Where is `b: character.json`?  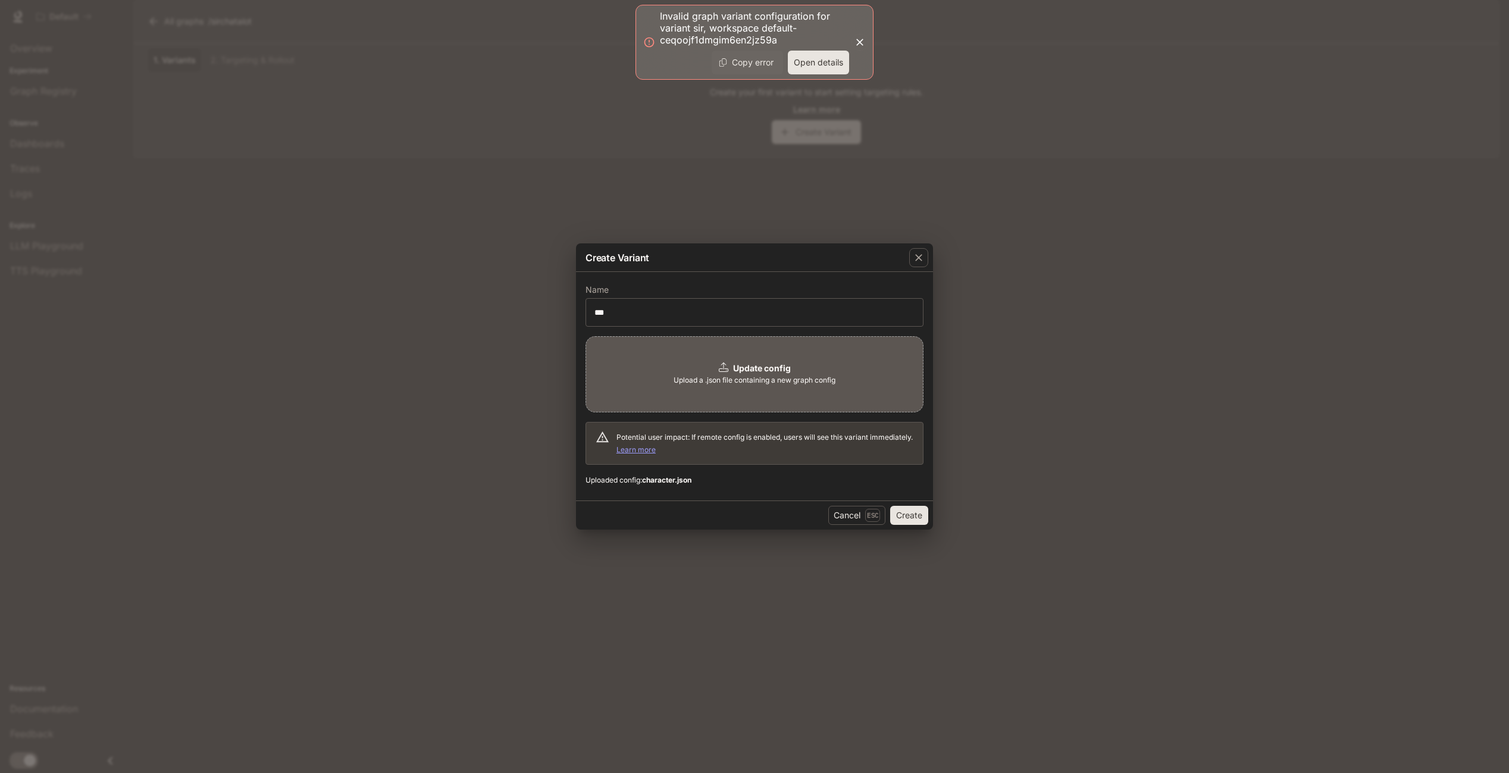 b: character.json is located at coordinates (666, 480).